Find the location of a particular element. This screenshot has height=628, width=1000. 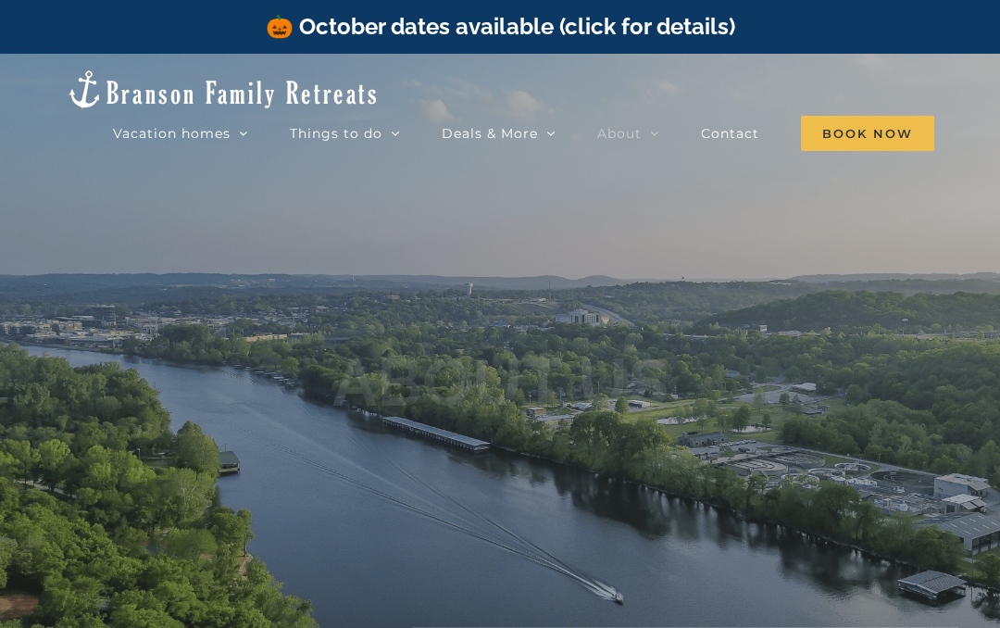

a: About is located at coordinates (628, 133).